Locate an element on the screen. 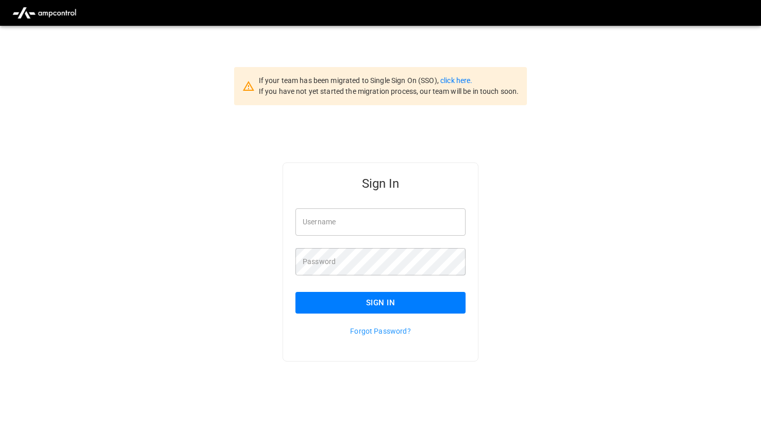  img: ampcontrol.io logo is located at coordinates (44, 13).